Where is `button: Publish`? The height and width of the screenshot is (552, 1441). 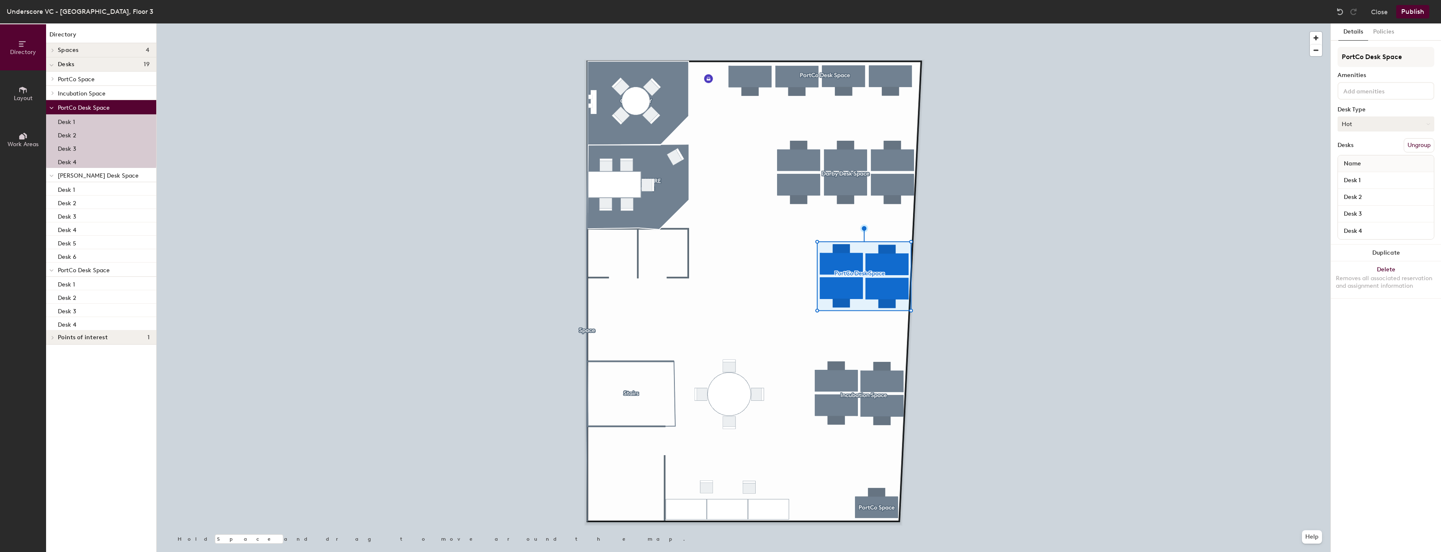 button: Publish is located at coordinates (1412, 12).